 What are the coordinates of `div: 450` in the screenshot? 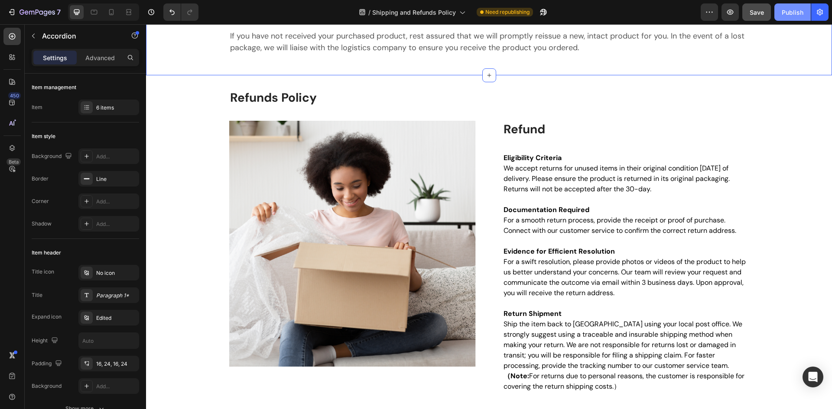 It's located at (14, 96).